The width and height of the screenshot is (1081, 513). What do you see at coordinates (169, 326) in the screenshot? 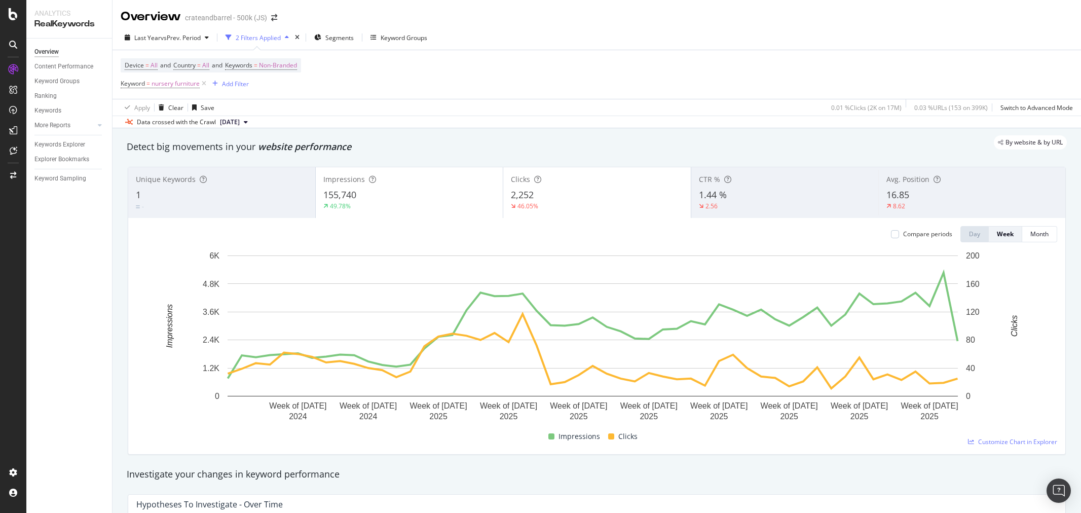
I see `text: Impressions` at bounding box center [169, 326].